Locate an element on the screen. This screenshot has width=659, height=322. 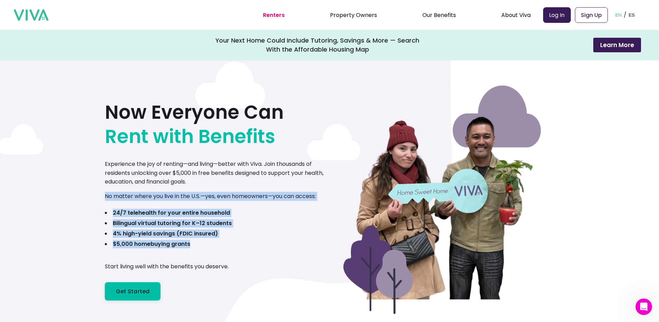
span: Rent with Benefits is located at coordinates (190, 136).